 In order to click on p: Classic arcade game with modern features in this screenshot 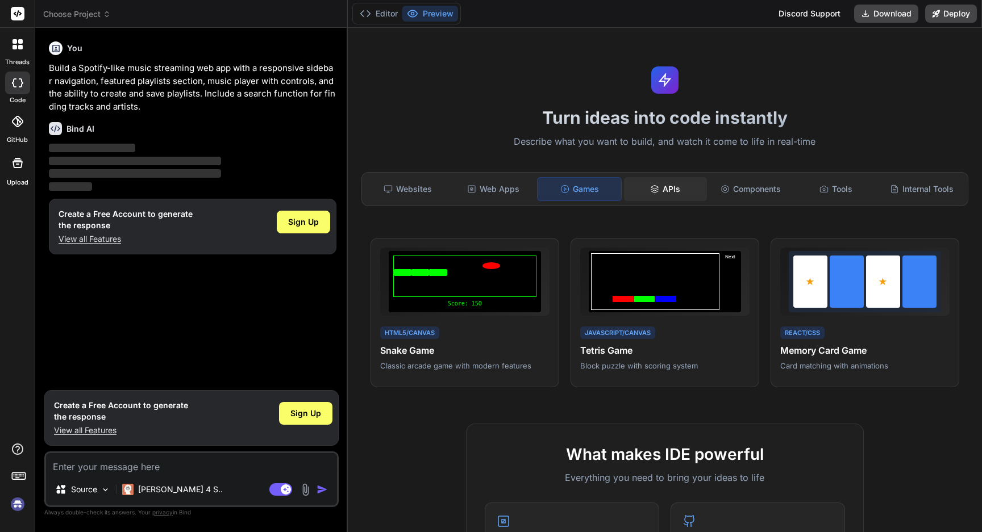, I will do `click(465, 366)`.